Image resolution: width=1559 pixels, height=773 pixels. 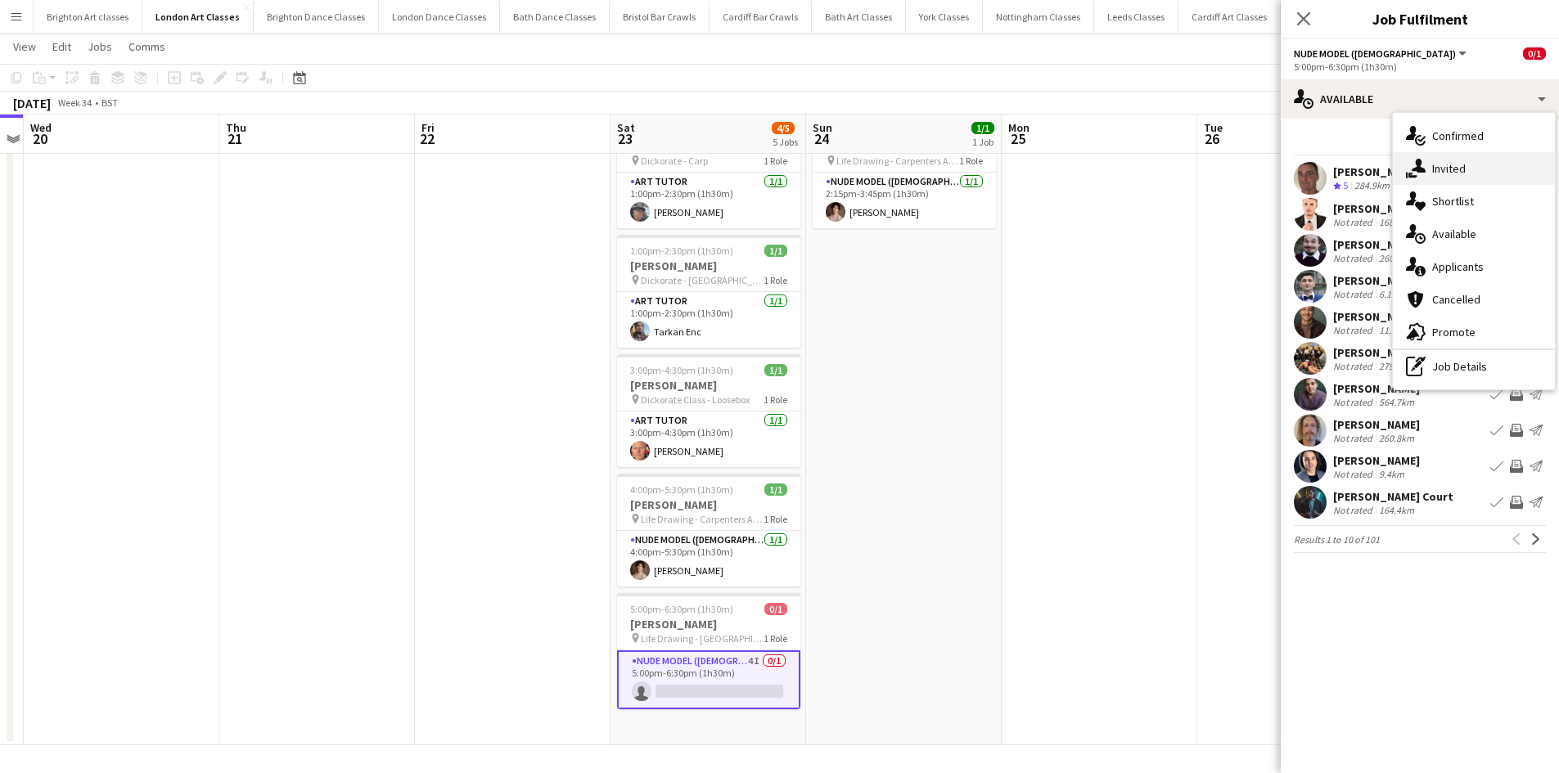 What do you see at coordinates (783, 128) in the screenshot?
I see `span: 4/5` at bounding box center [783, 128].